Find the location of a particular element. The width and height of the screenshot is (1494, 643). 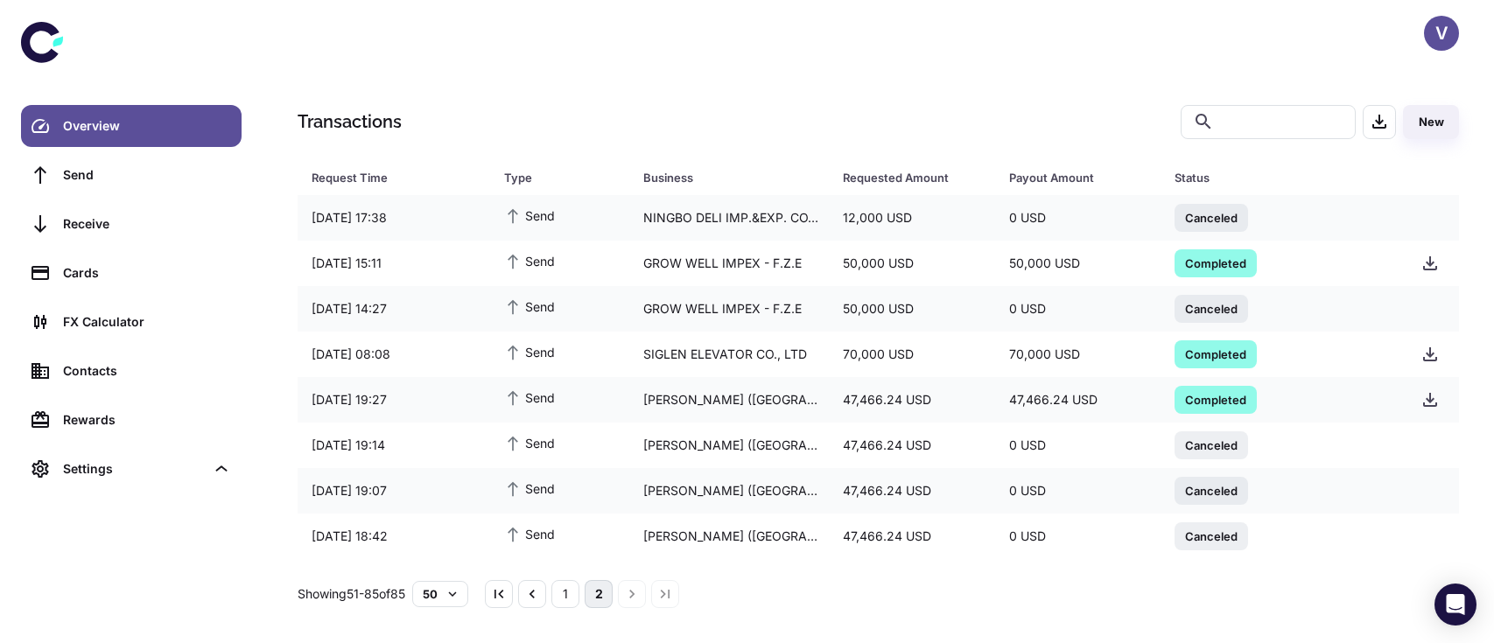

div: Status is located at coordinates (1269, 178).